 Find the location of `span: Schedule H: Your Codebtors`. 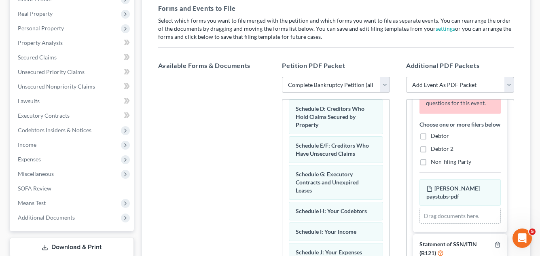

span: Schedule H: Your Codebtors is located at coordinates (332, 211).